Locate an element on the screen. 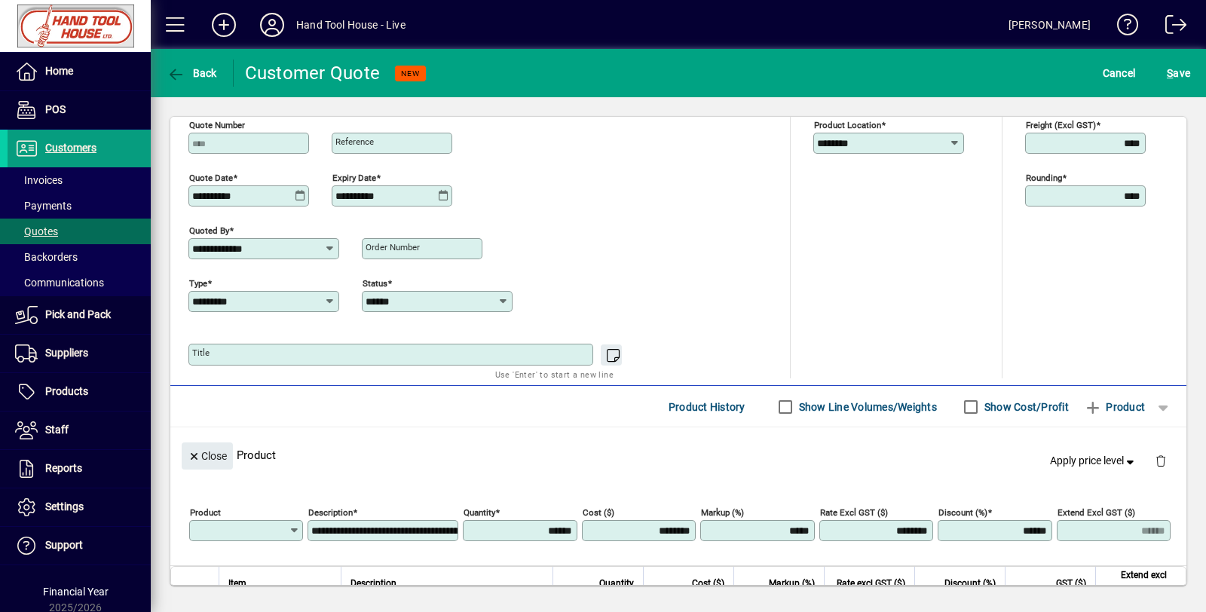  button: Save is located at coordinates (1178, 73).